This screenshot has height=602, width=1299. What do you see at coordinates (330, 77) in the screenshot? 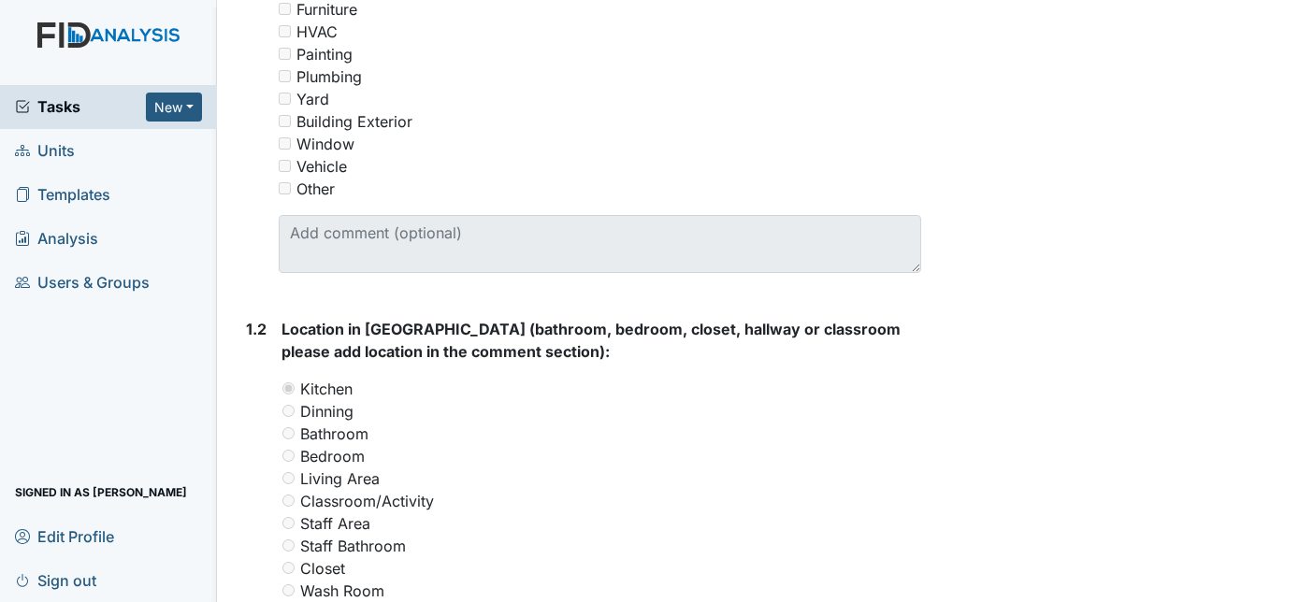
I see `div: Plumbing` at bounding box center [330, 77].